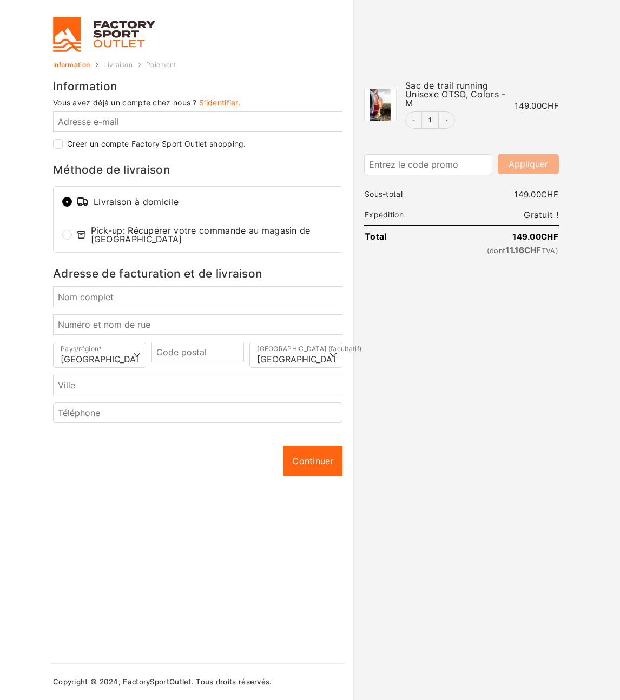 The width and height of the screenshot is (620, 700). Describe the element at coordinates (446, 120) in the screenshot. I see `button: Incrément` at that location.